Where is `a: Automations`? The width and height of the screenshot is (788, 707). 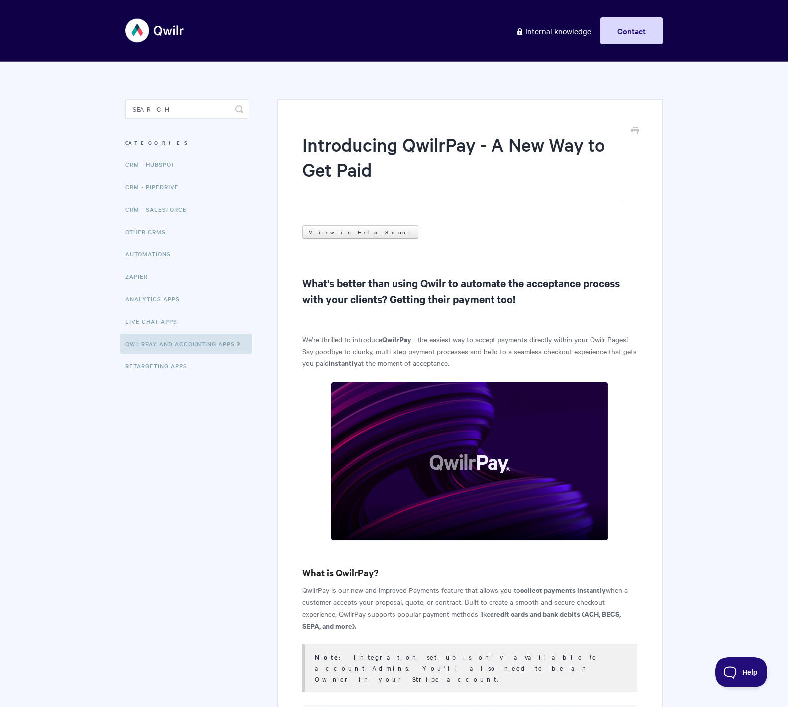 a: Automations is located at coordinates (152, 254).